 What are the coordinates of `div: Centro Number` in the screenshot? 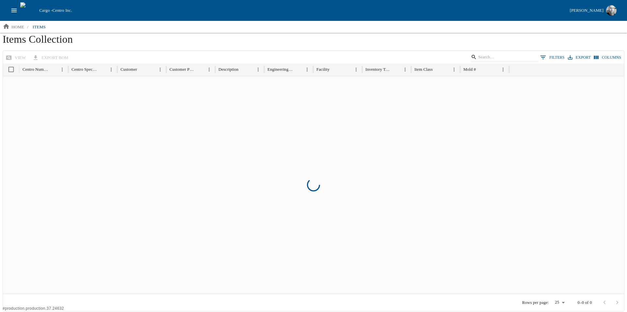 It's located at (36, 70).